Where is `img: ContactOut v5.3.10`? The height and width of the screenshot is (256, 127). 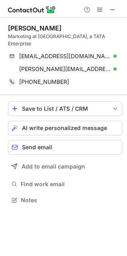
img: ContactOut v5.3.10 is located at coordinates (32, 10).